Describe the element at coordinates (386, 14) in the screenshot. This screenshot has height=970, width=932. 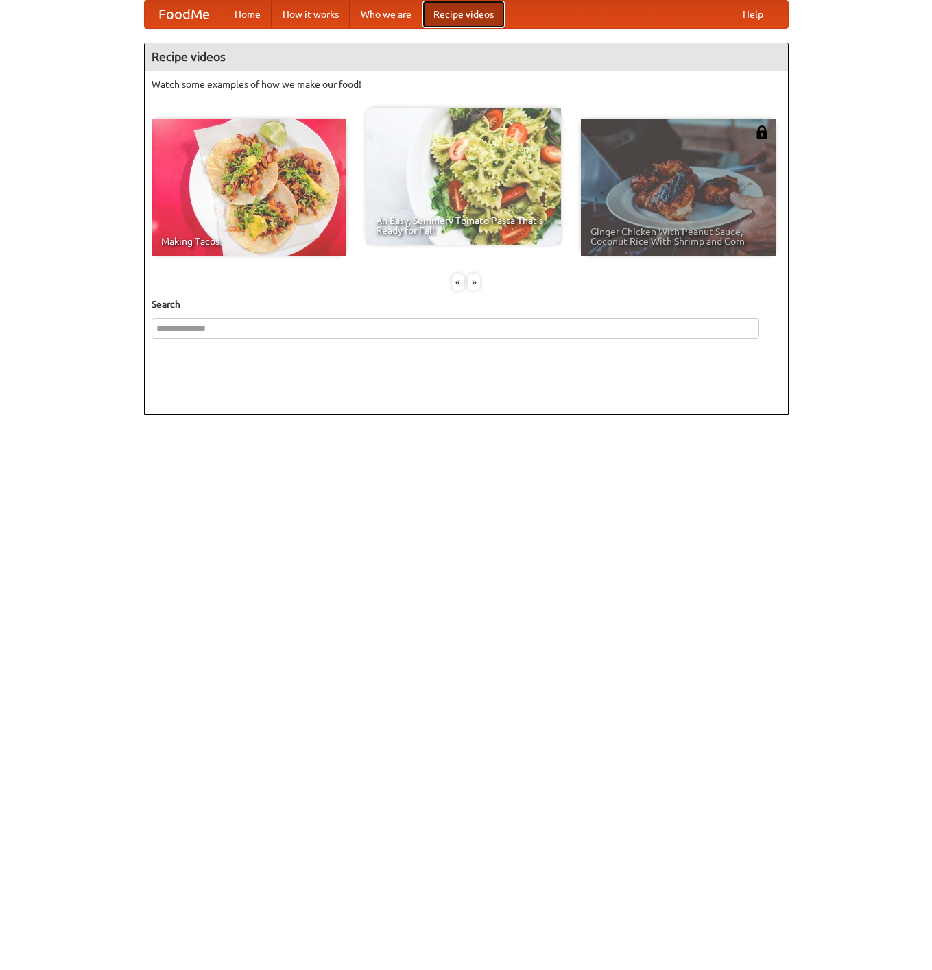
I see `a: Who we are` at that location.